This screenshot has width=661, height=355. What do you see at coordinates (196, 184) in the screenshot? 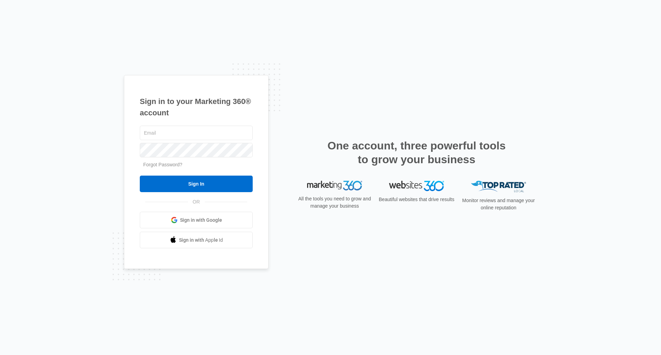
I see `input: Sign In` at bounding box center [196, 184].